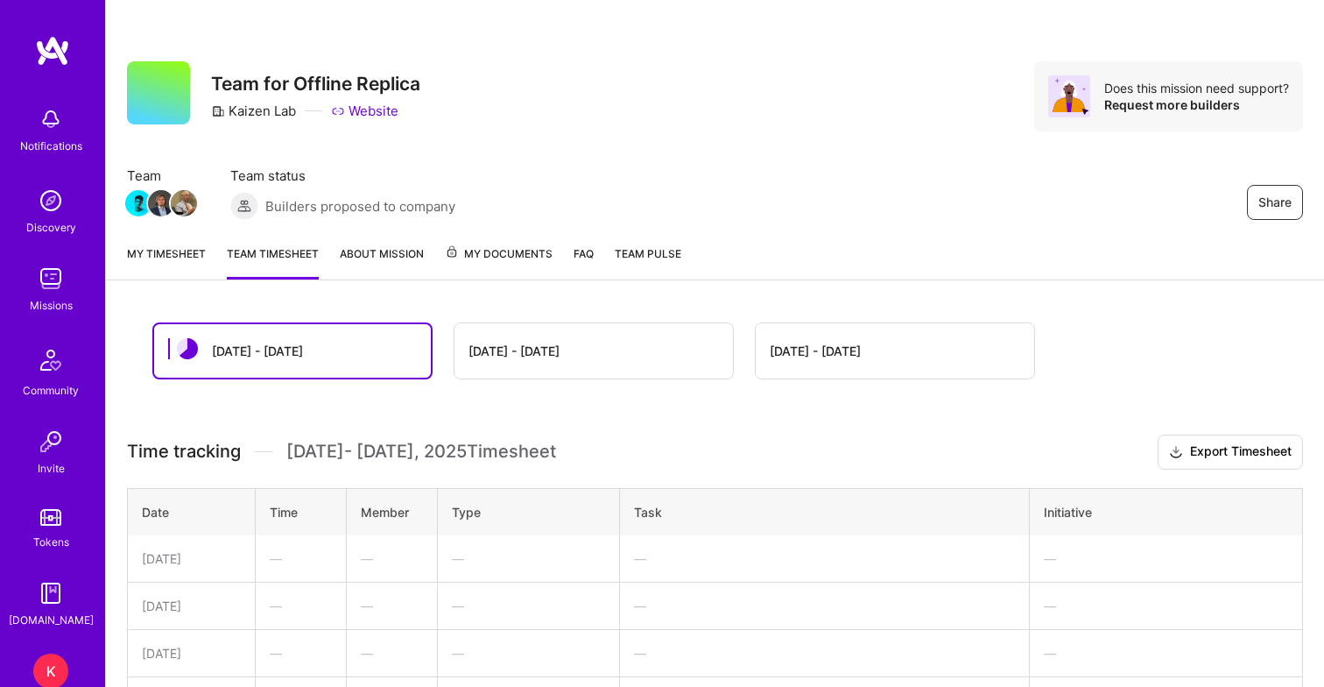  What do you see at coordinates (51, 145) in the screenshot?
I see `div: Notifications` at bounding box center [51, 145].